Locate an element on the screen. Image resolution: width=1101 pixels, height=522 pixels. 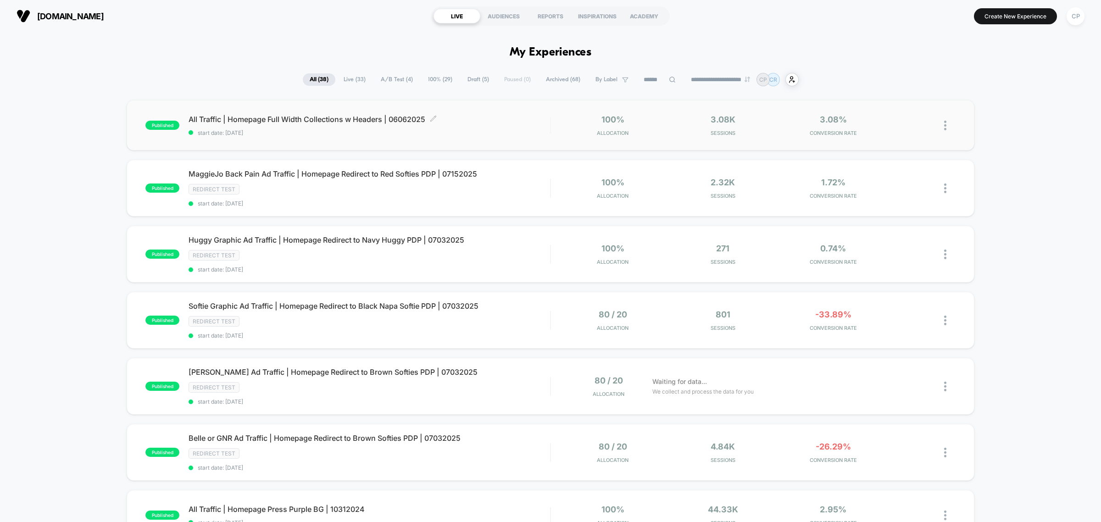
span: 271 is located at coordinates (723, 248).